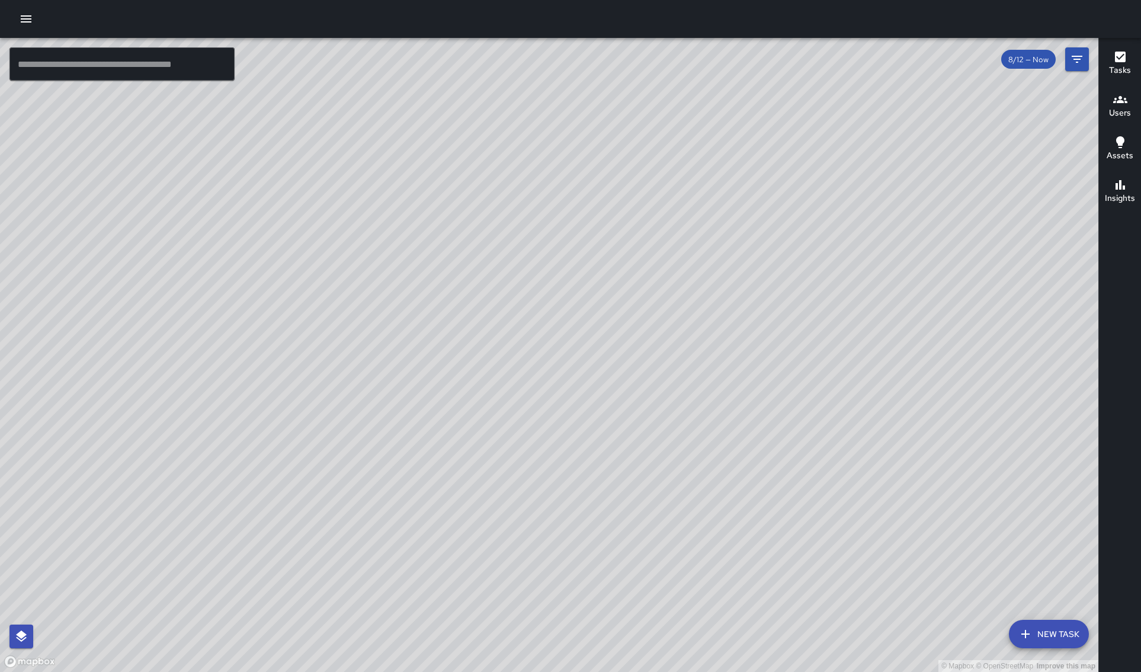 Image resolution: width=1141 pixels, height=672 pixels. I want to click on span: 8/12 — Now, so click(1029, 59).